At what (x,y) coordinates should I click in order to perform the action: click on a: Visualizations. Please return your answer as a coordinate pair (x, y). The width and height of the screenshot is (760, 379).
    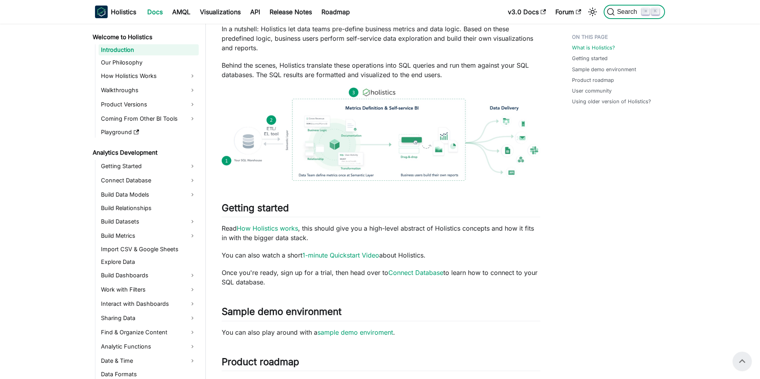
    Looking at the image, I should click on (220, 12).